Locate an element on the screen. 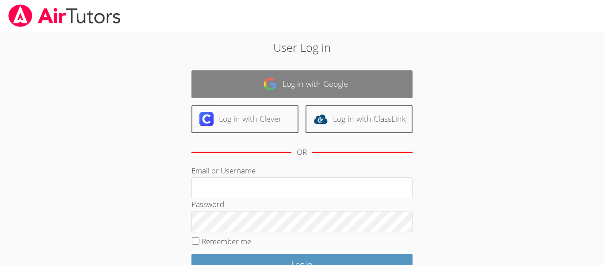  a: Log in with ClassLink is located at coordinates (359, 119).